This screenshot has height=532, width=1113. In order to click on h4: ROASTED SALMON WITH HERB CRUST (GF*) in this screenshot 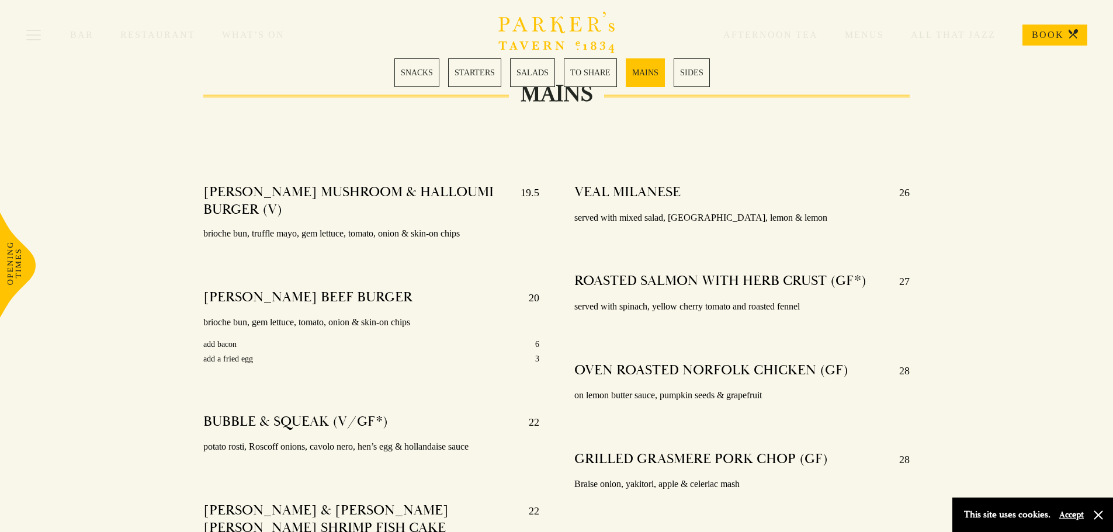, I will do `click(721, 282)`.